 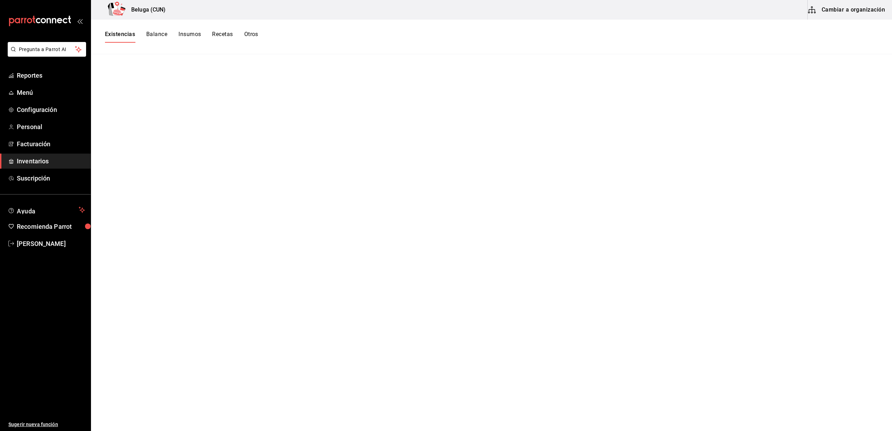 What do you see at coordinates (51, 161) in the screenshot?
I see `span: Inventarios` at bounding box center [51, 161].